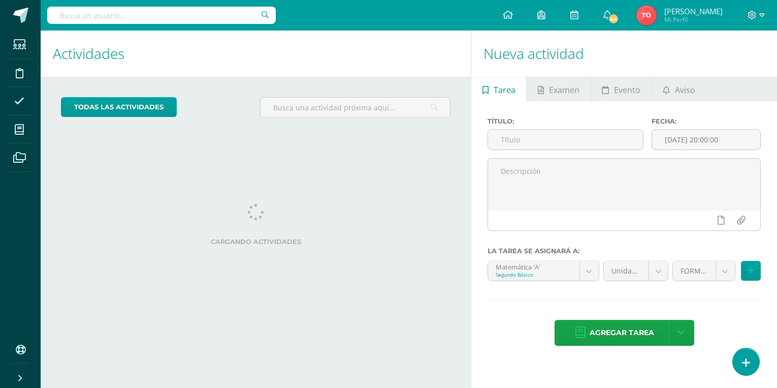 This screenshot has height=388, width=777. What do you see at coordinates (162, 15) in the screenshot?
I see `input: Busca un usuario...` at bounding box center [162, 15].